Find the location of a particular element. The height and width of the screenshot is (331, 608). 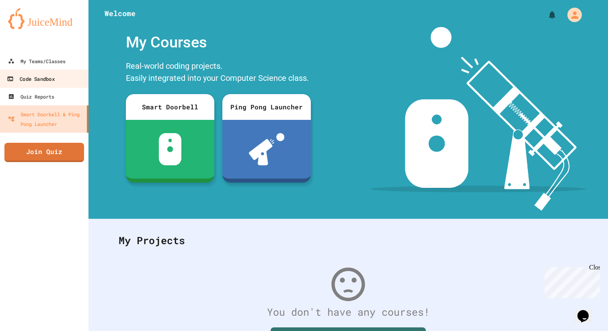

div: You don't have any courses! is located at coordinates (348, 312).